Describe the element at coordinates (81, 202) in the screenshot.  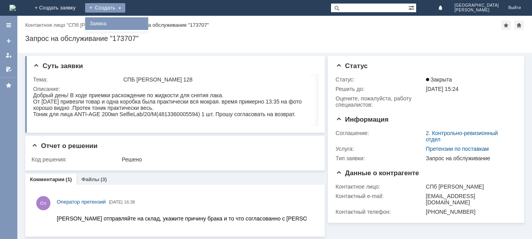
I see `span: Оператор претензий` at that location.